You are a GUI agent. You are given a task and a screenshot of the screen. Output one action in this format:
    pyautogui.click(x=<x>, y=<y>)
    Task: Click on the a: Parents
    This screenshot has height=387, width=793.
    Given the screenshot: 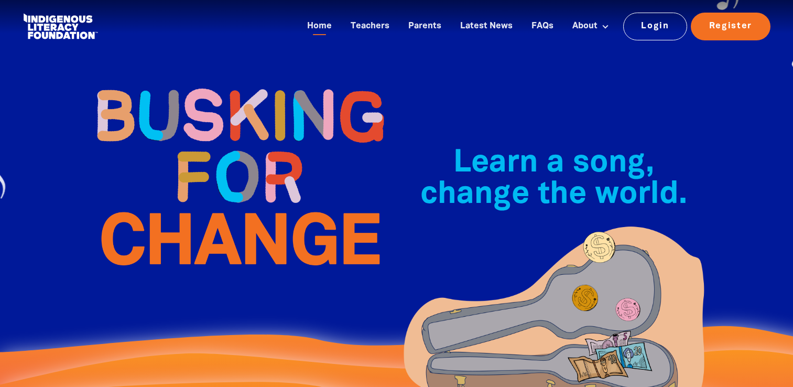 What is the action you would take?
    pyautogui.click(x=425, y=26)
    